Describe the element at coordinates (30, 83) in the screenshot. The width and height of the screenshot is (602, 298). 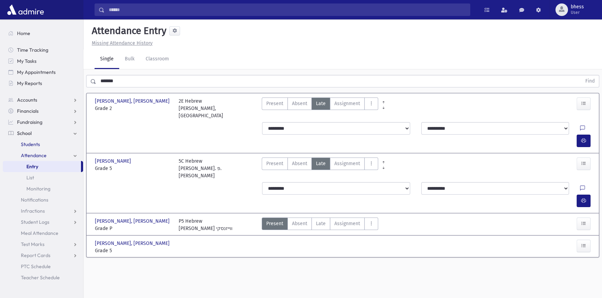
I see `span: My Reports` at that location.